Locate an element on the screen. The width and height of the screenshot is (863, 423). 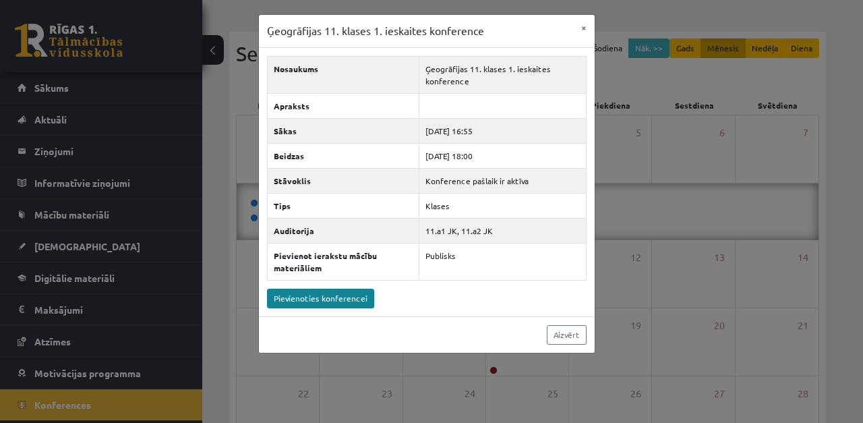
th: Nosaukums is located at coordinates (342, 74).